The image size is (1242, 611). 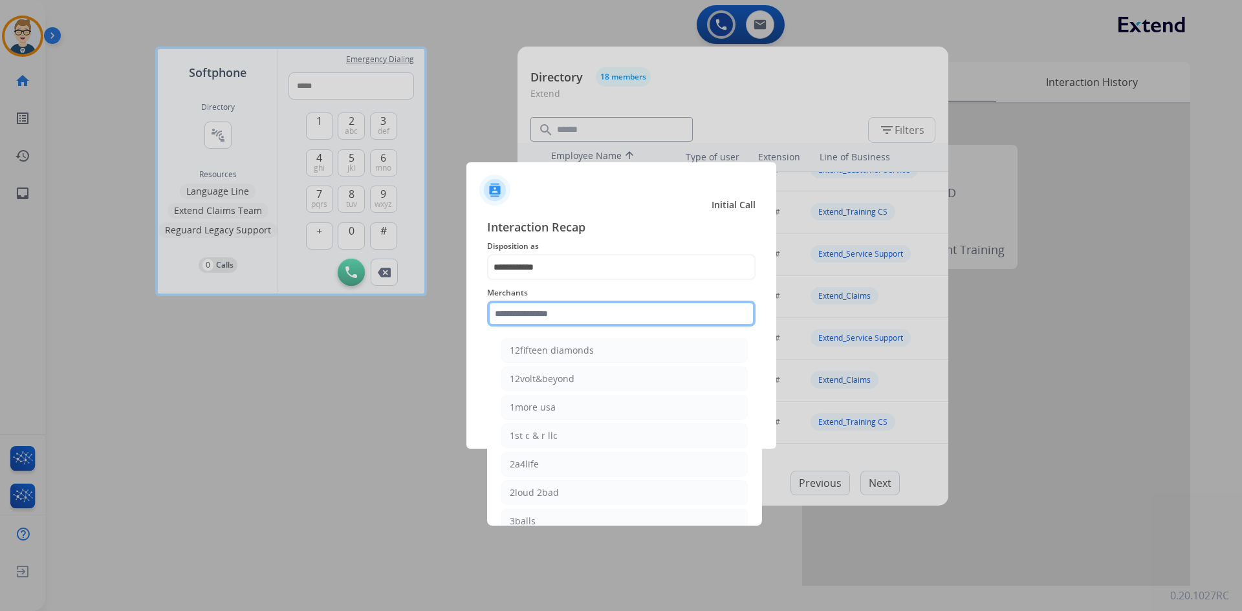 What do you see at coordinates (542, 379) in the screenshot?
I see `div: 12volt&beyond` at bounding box center [542, 379].